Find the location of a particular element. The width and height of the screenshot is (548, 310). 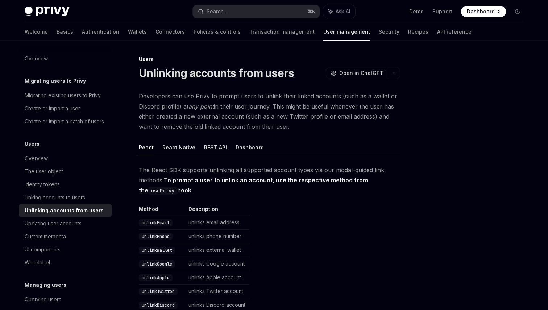

button: Ask AI is located at coordinates (339, 12).